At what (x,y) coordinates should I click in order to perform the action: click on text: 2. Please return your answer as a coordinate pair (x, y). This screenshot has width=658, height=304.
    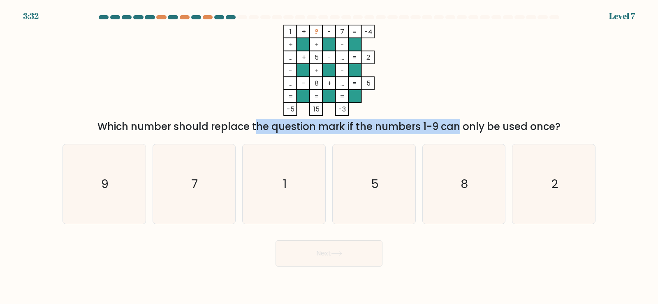
    Looking at the image, I should click on (554, 184).